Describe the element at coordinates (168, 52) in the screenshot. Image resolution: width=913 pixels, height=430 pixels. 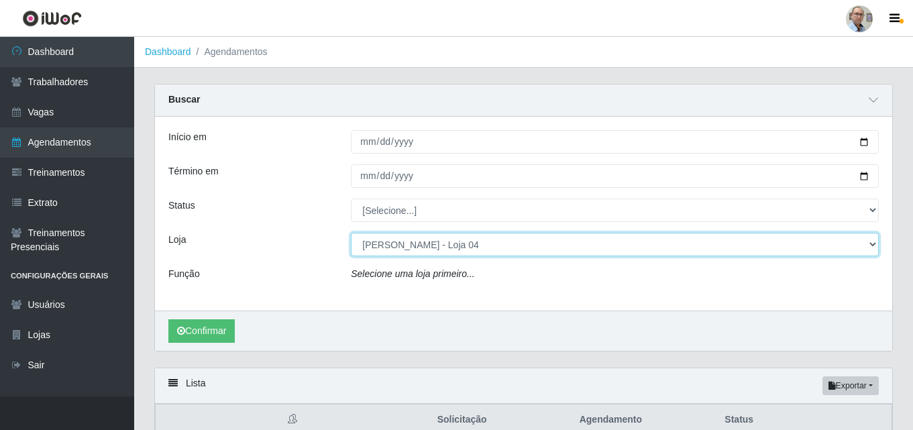
I see `a: Dashboard` at that location.